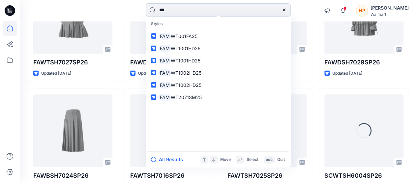 Image resolution: width=417 pixels, height=182 pixels. I want to click on p: FAWDSH7029SP26, so click(364, 62).